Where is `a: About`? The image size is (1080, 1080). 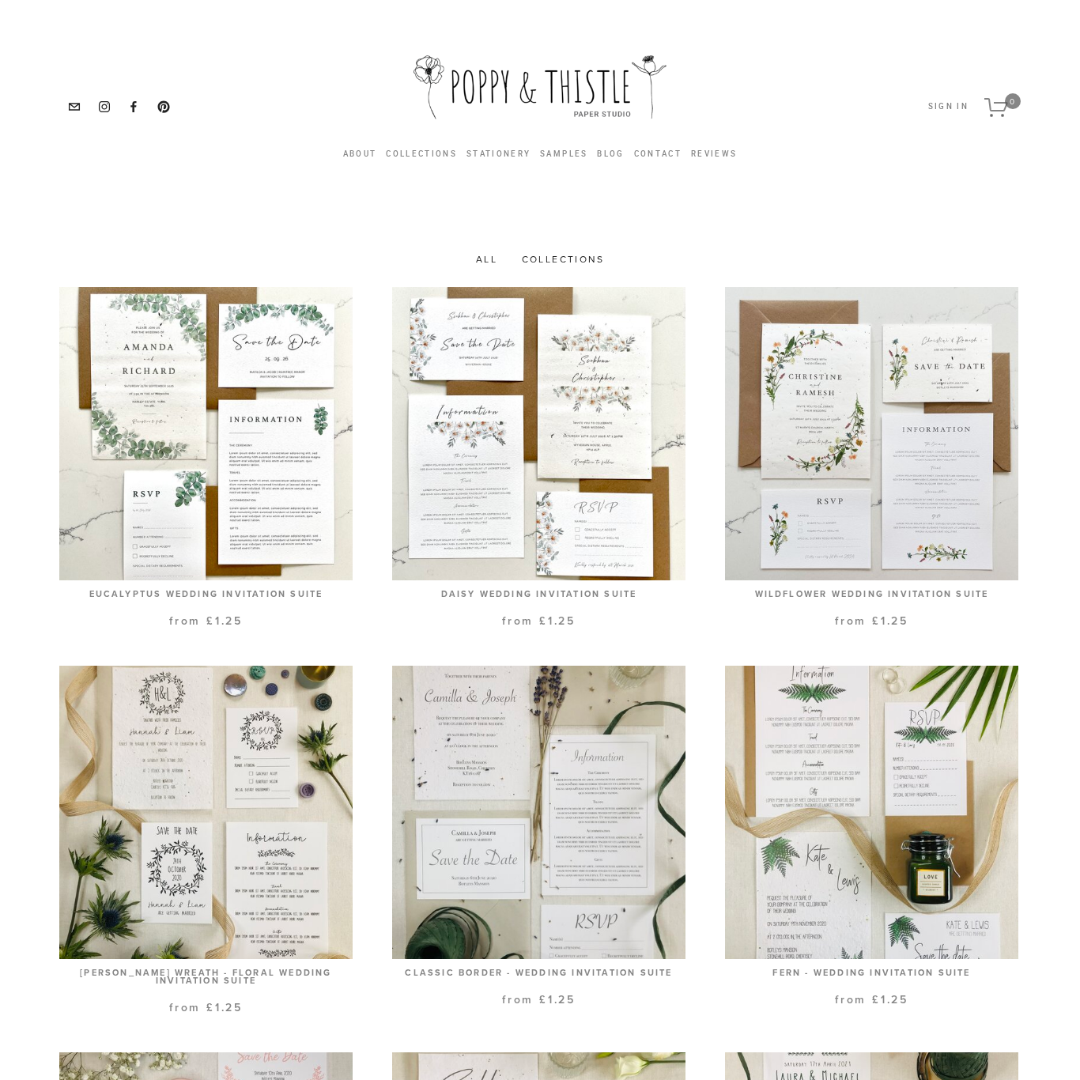
a: About is located at coordinates (360, 153).